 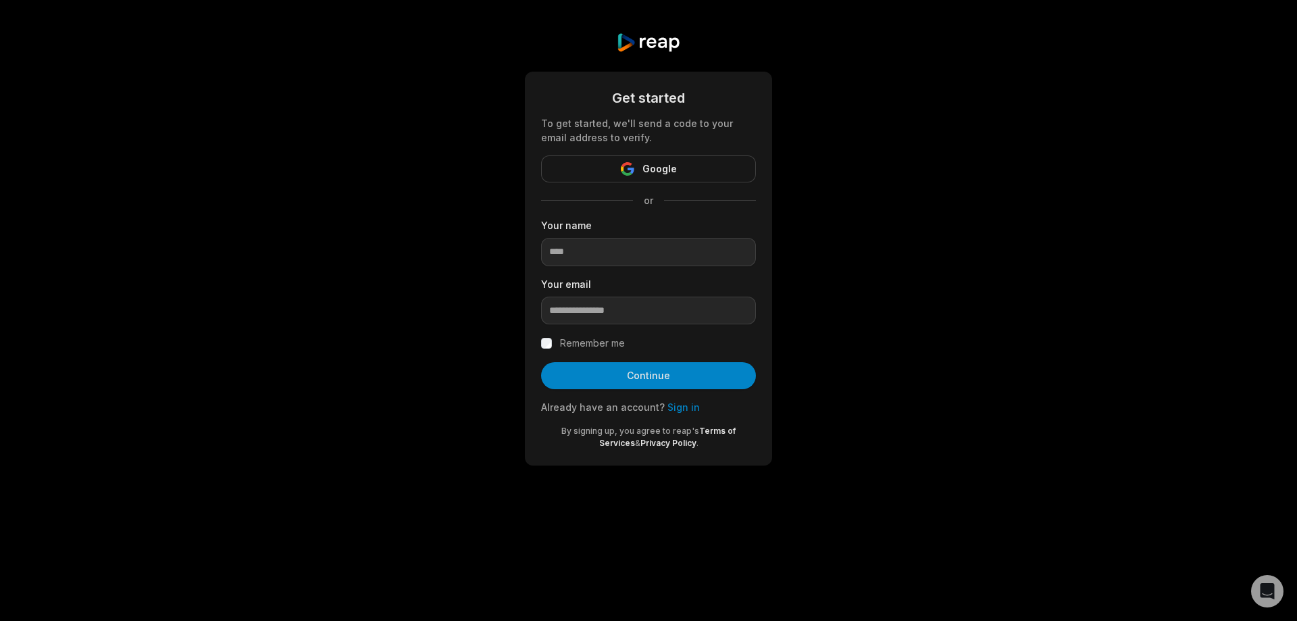 I want to click on div: Get started, so click(x=649, y=98).